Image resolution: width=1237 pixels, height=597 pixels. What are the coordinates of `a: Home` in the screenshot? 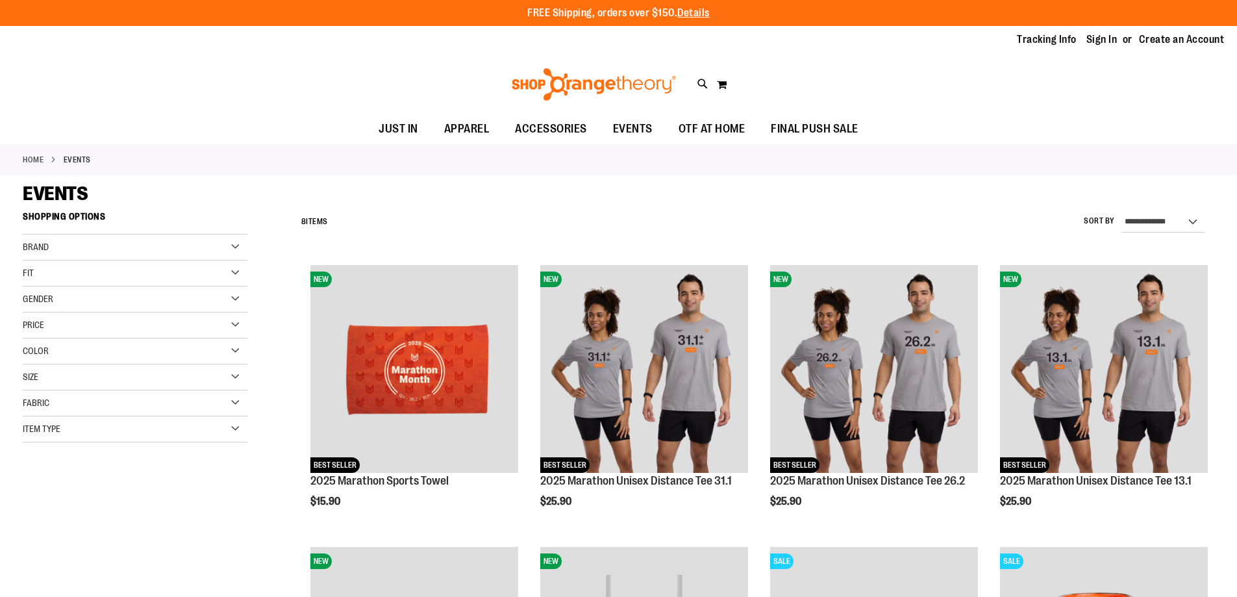 It's located at (33, 160).